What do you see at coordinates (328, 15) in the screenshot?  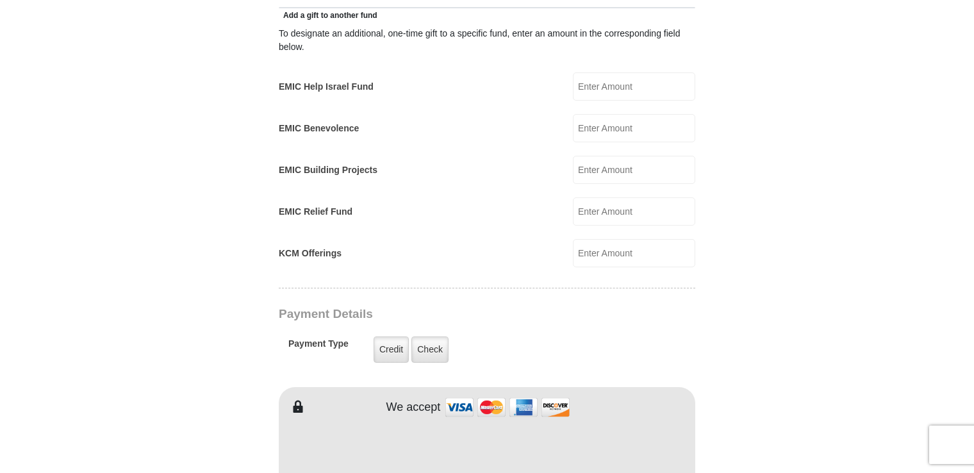 I see `span: Add a gift to another fund` at bounding box center [328, 15].